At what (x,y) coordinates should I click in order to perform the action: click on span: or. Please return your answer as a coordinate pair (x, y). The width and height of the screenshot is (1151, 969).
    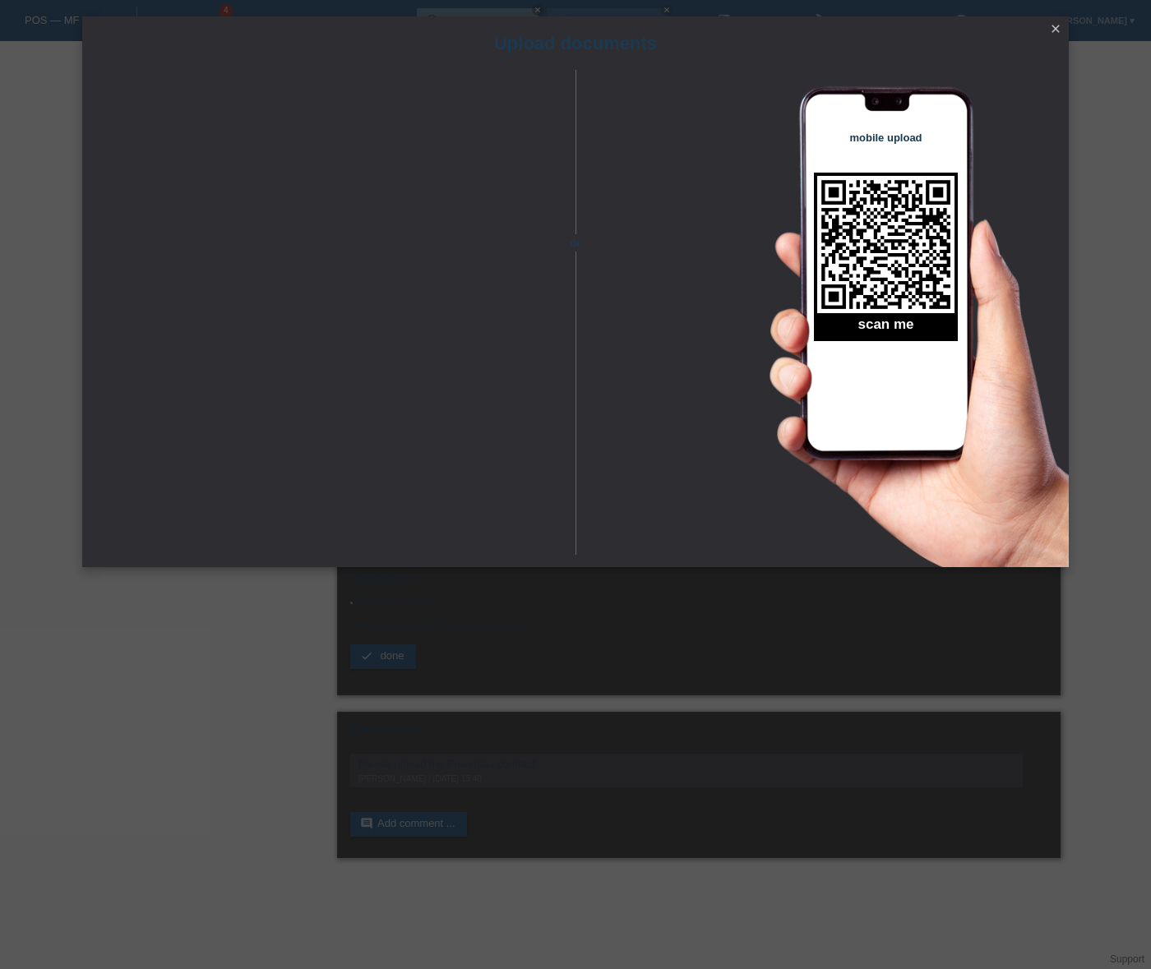
    Looking at the image, I should click on (576, 243).